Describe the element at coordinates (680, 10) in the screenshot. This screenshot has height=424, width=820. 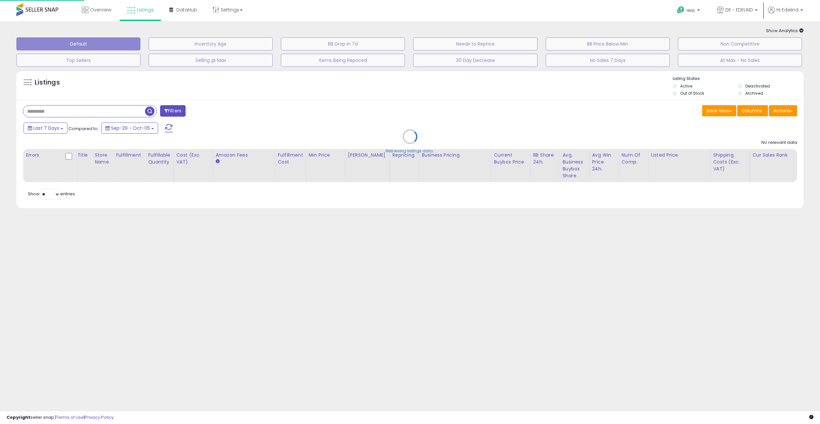
I see `i: Get Help` at that location.